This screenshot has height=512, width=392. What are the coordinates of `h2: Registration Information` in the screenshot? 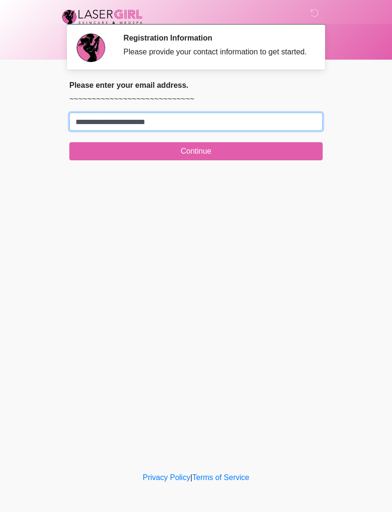 It's located at (215, 38).